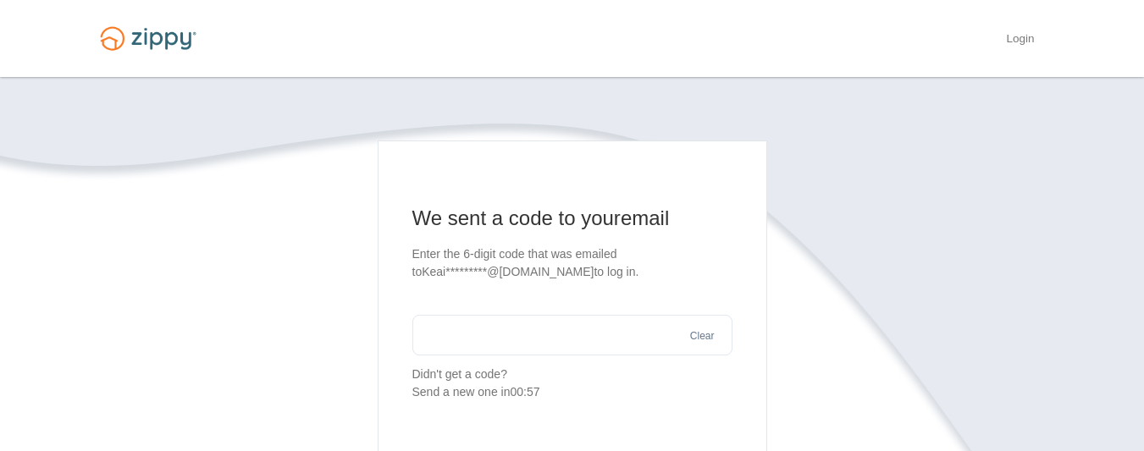 The image size is (1144, 451). What do you see at coordinates (702, 336) in the screenshot?
I see `button: Clear` at bounding box center [702, 336].